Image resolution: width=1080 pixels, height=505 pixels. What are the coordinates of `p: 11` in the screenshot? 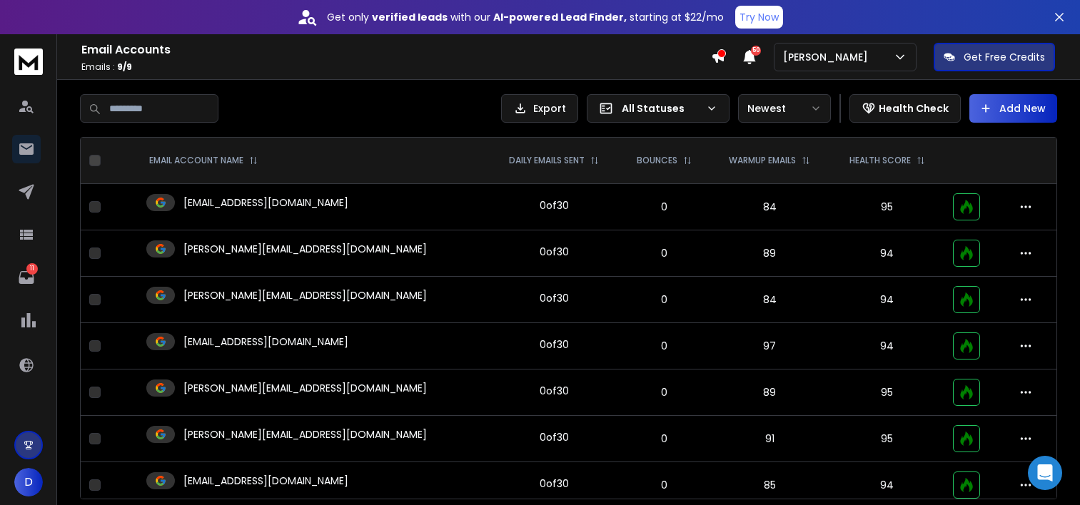 It's located at (32, 269).